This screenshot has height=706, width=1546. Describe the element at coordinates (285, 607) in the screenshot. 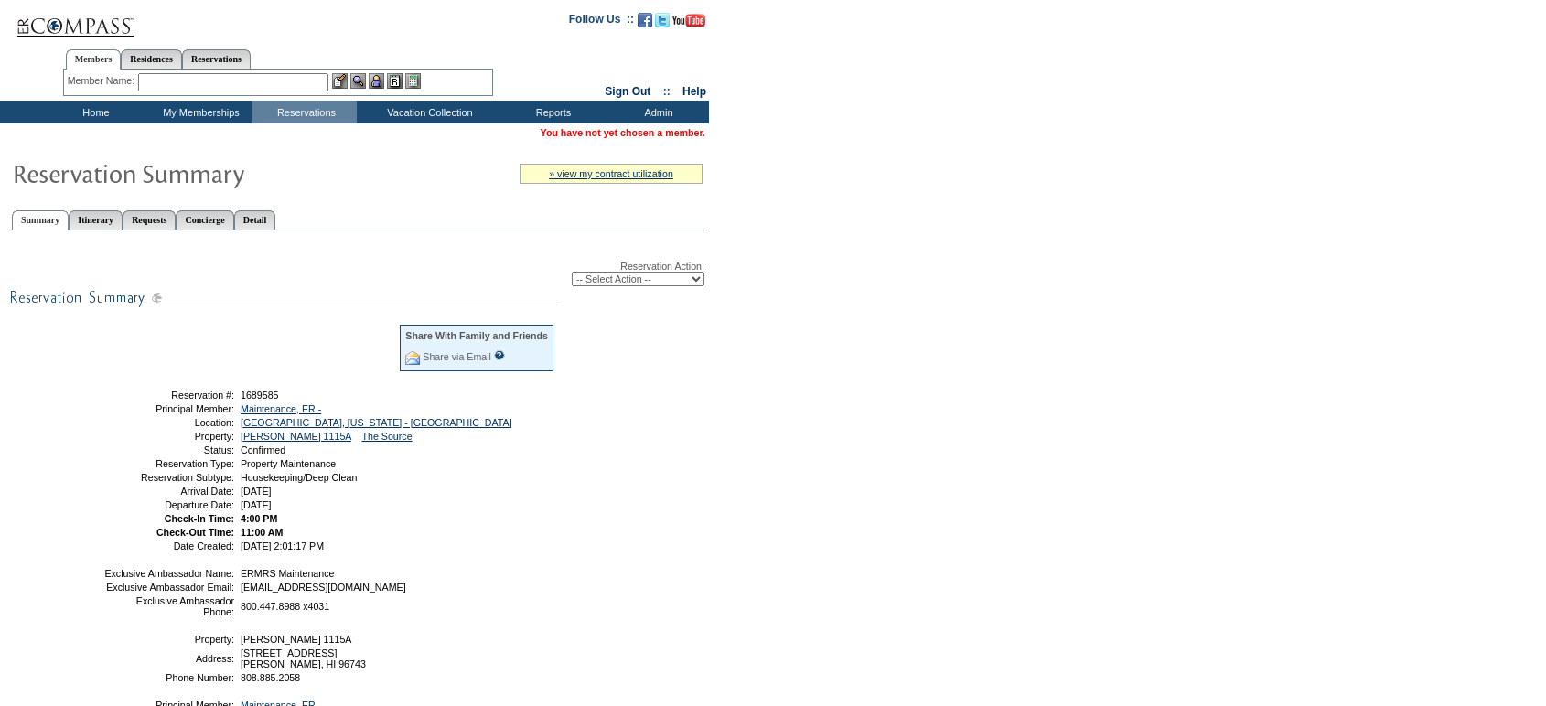

I see `span: 800.447.8988 x4031` at that location.